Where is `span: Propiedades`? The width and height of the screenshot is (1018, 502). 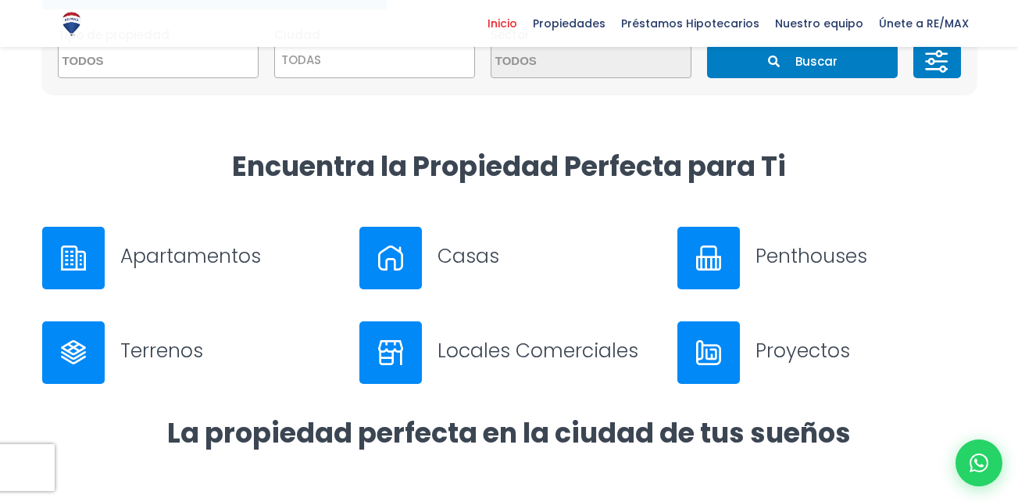
span: Propiedades is located at coordinates (569, 23).